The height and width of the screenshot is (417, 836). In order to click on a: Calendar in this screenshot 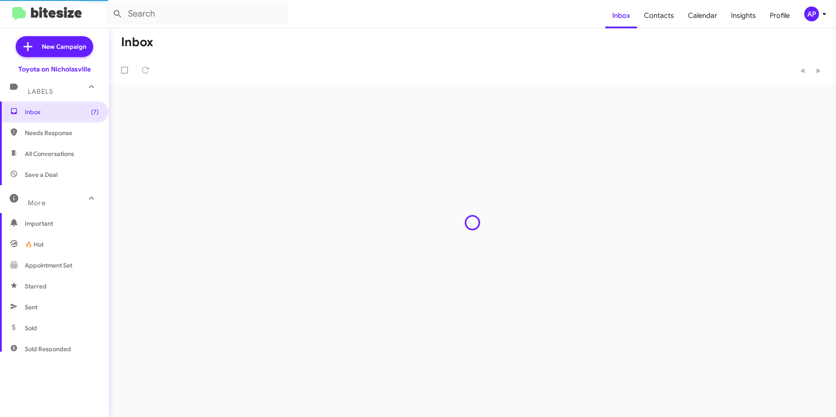, I will do `click(702, 16)`.